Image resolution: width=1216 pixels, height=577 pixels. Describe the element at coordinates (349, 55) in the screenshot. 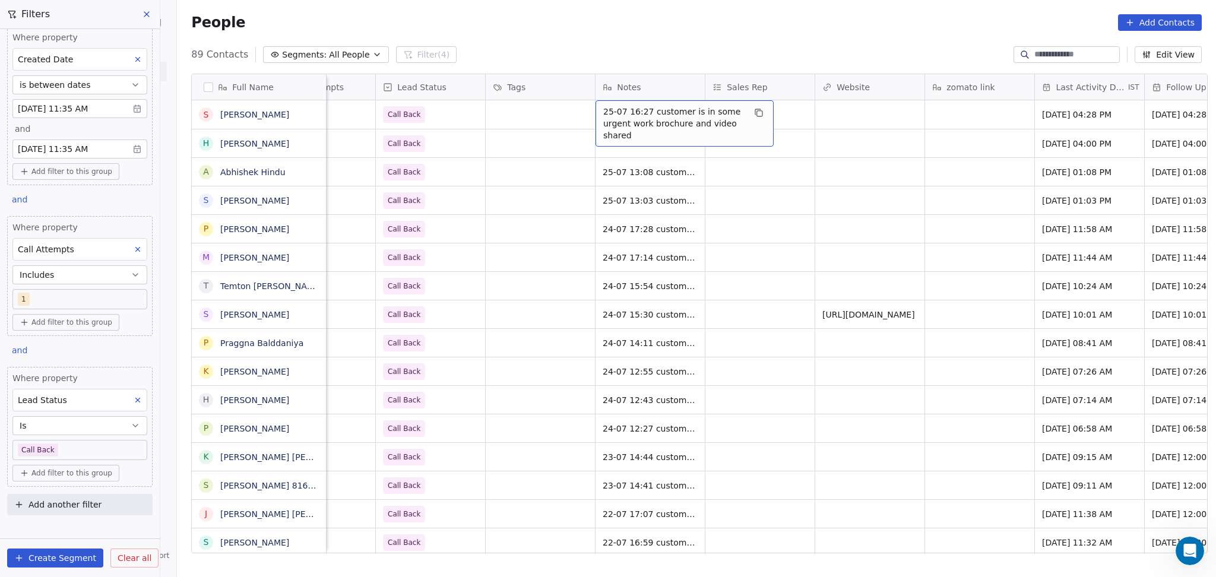

I see `span: All People` at that location.